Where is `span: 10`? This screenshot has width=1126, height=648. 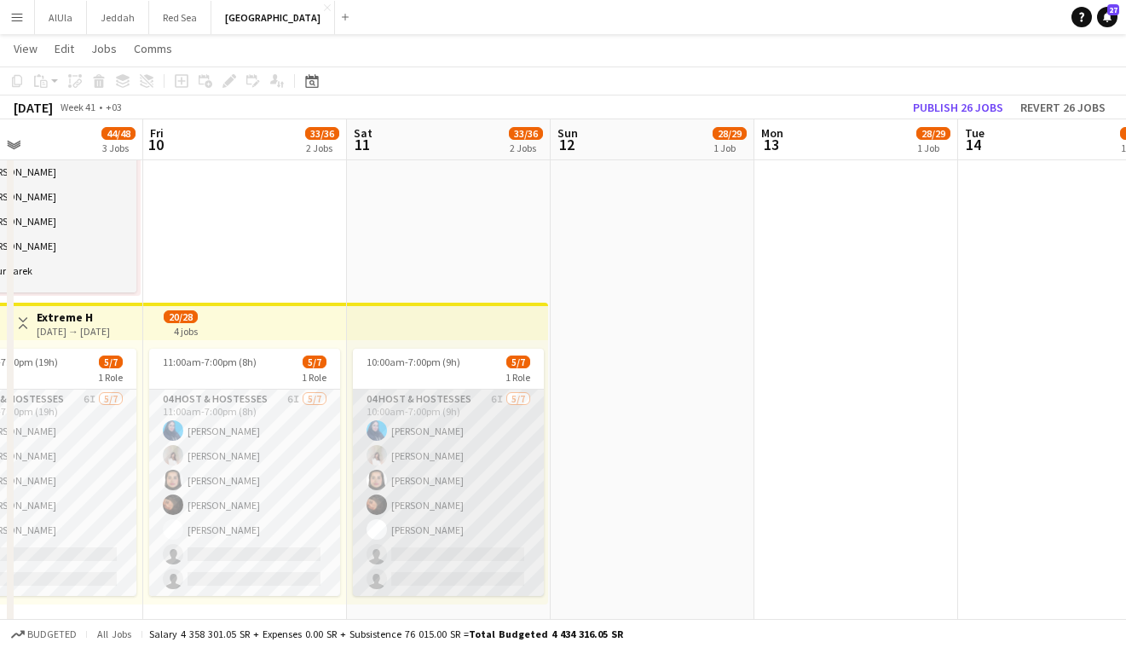
span: 10 is located at coordinates (155, 144).